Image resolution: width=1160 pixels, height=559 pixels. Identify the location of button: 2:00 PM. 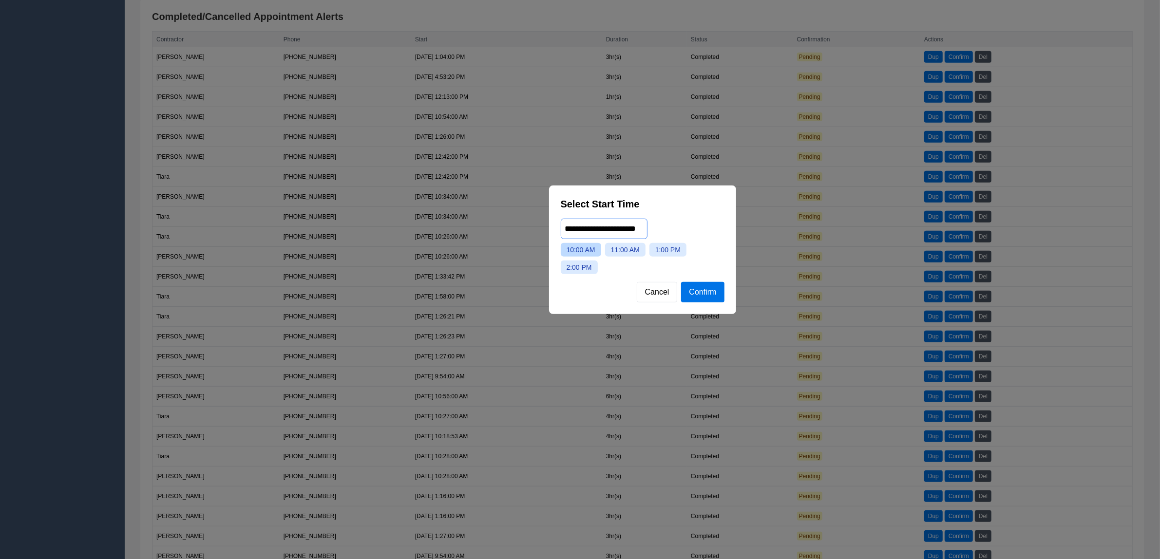
(579, 267).